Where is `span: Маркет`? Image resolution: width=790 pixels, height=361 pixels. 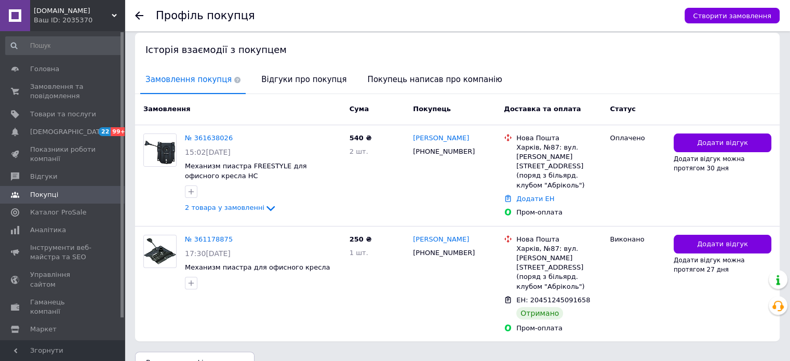 span: Маркет is located at coordinates (43, 329).